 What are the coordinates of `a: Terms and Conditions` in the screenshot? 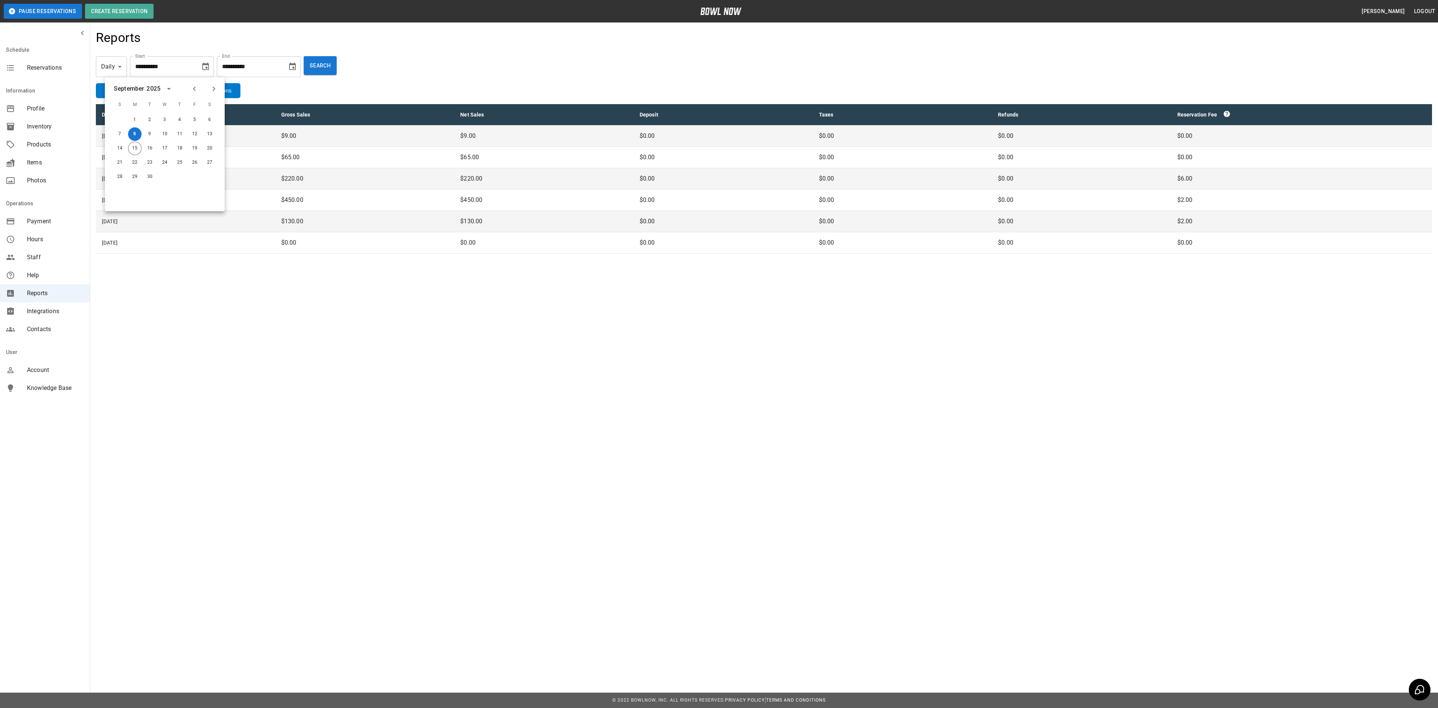 It's located at (796, 700).